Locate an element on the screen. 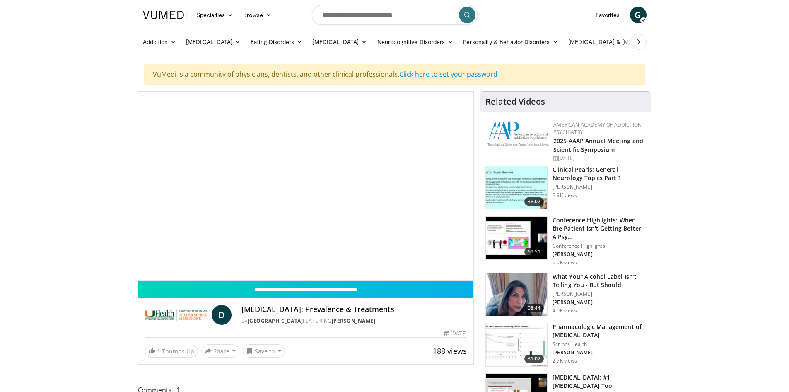 This screenshot has width=789, height=392. a: Specialties is located at coordinates (215, 15).